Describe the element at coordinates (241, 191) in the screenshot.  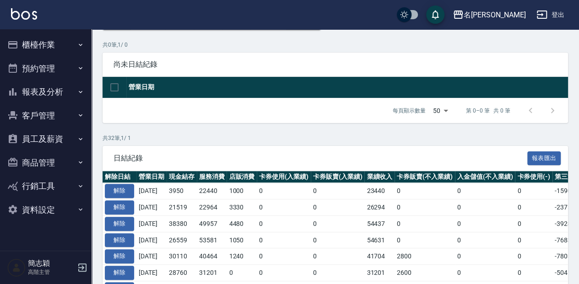
I see `td: 1000` at that location.